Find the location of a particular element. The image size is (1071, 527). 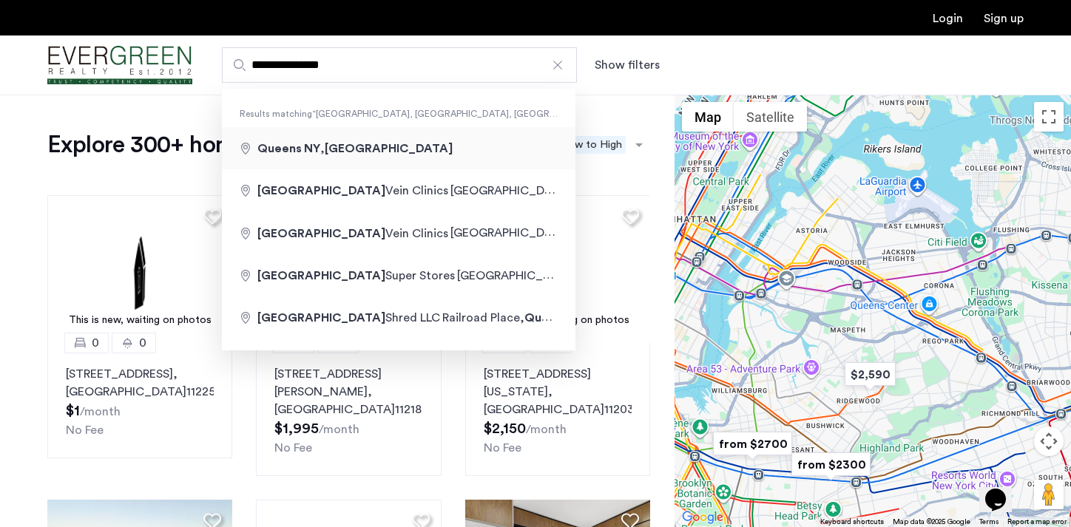

span: Map data ©2025 Google is located at coordinates (931, 522).